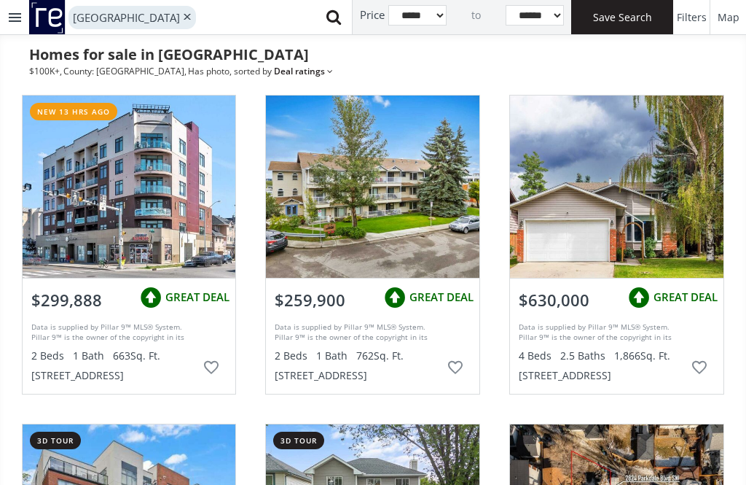 The width and height of the screenshot is (746, 485). Describe the element at coordinates (729, 17) in the screenshot. I see `span: Map` at that location.